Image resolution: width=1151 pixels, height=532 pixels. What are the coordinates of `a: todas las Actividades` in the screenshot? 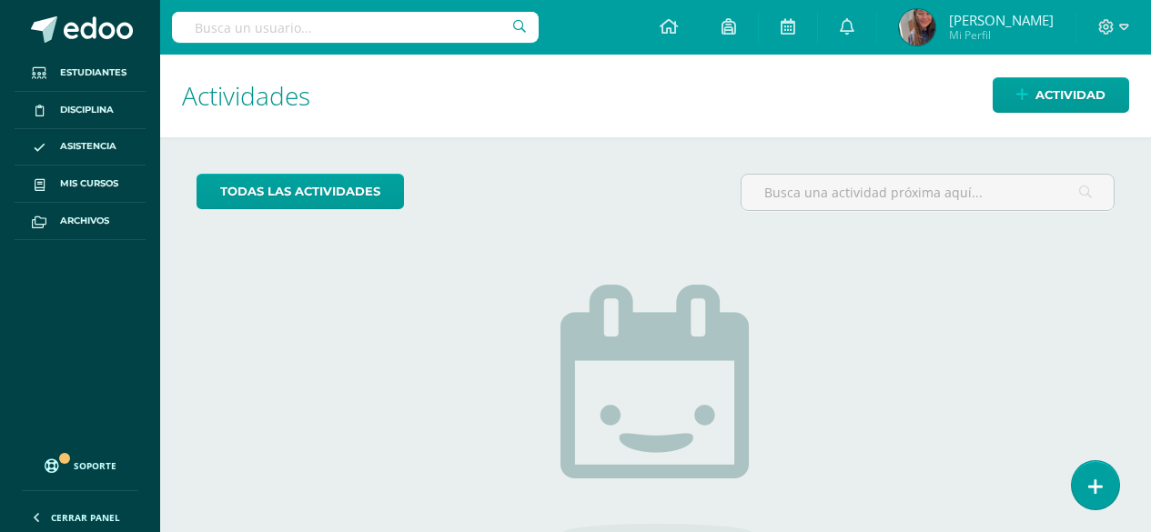 It's located at (300, 191).